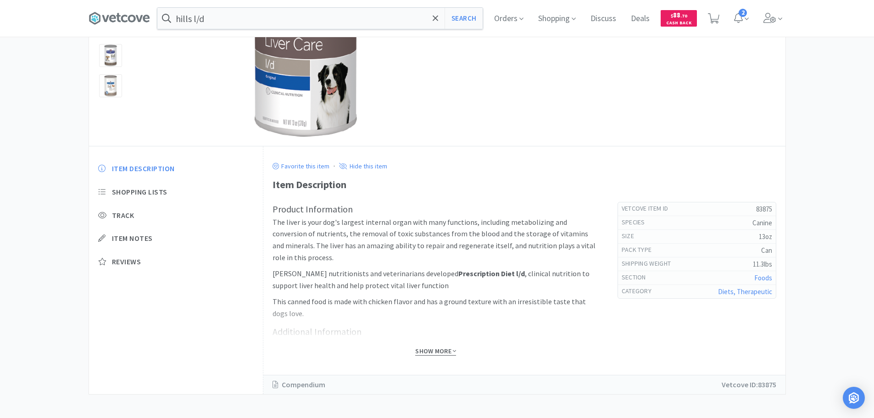 This screenshot has height=418, width=874. What do you see at coordinates (524, 184) in the screenshot?
I see `div: Item Description` at bounding box center [524, 184].